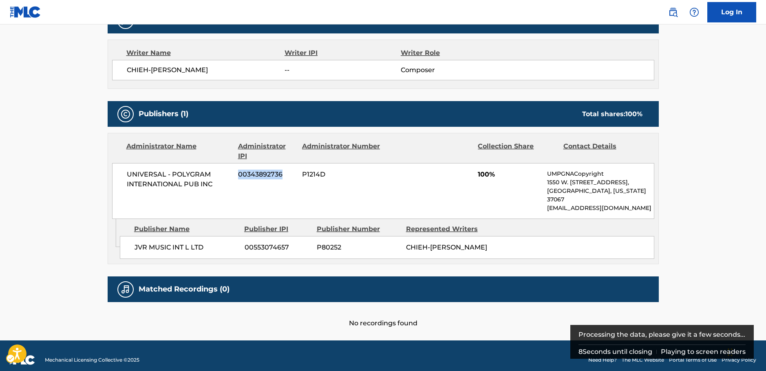 Image resolution: width=766 pixels, height=371 pixels. Describe the element at coordinates (179, 151) in the screenshot. I see `div: Administrator Name` at that location.